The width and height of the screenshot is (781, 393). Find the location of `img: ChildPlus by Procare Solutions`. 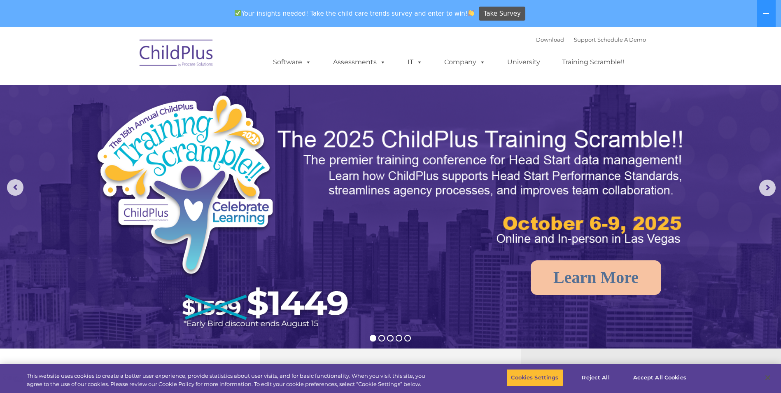

img: ChildPlus by Procare Solutions is located at coordinates (177, 54).